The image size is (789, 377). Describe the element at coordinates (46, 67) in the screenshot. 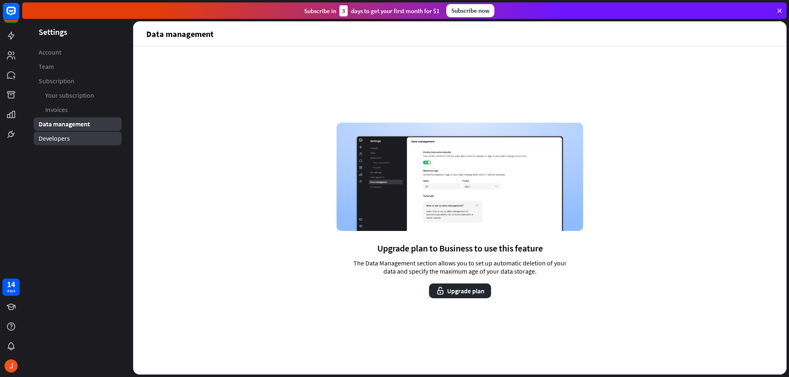

I see `span: Team` at that location.